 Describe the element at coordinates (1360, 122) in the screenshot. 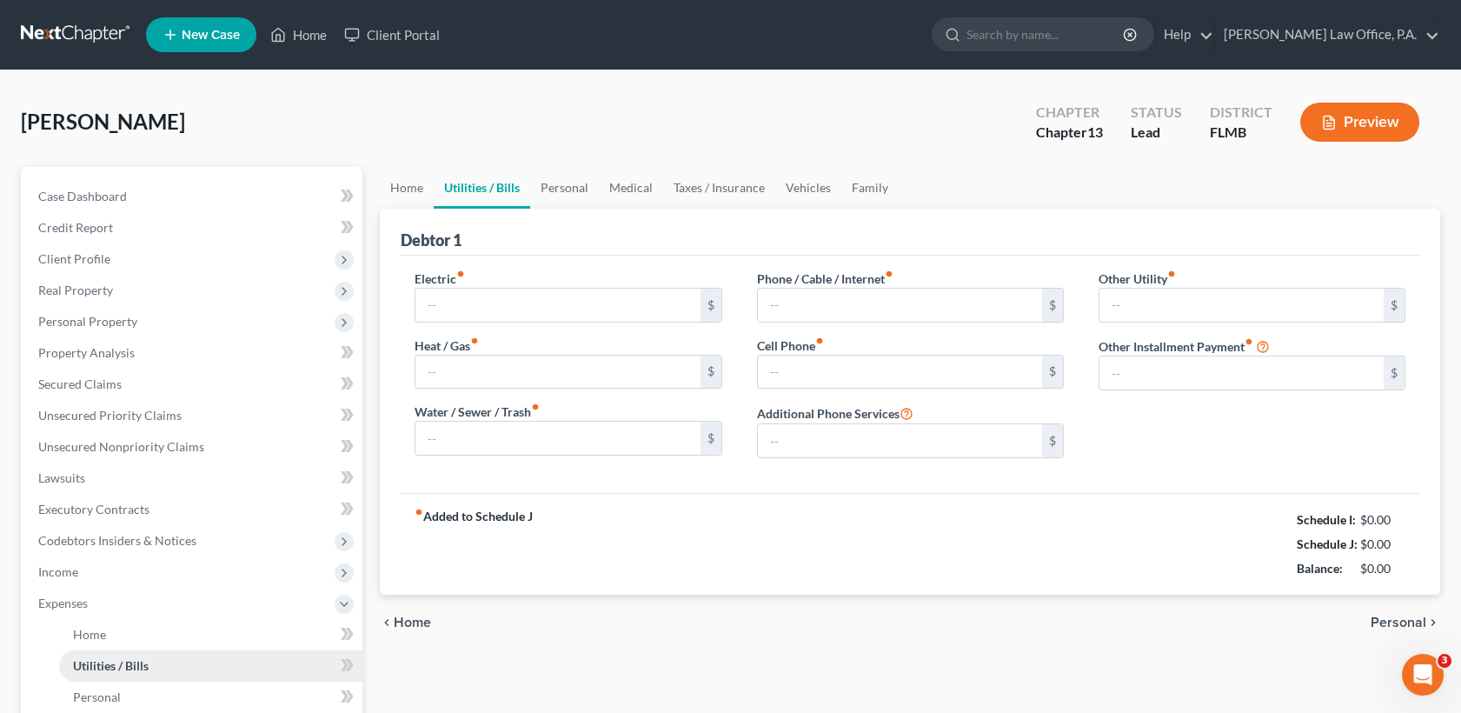

I see `button: Preview` at that location.